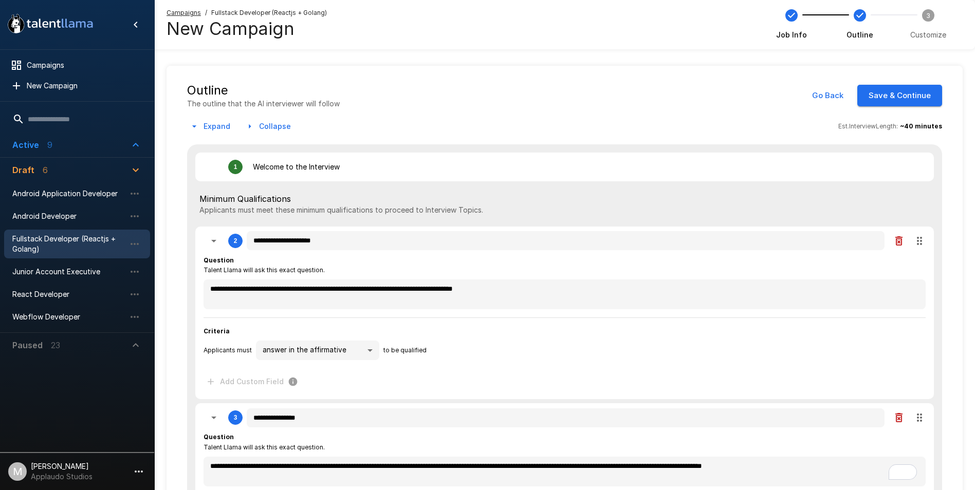 The width and height of the screenshot is (975, 490). I want to click on u: Campaigns, so click(184, 12).